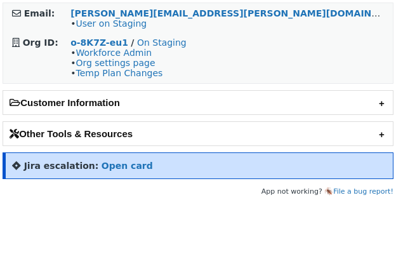 The image size is (396, 261). Describe the element at coordinates (127, 166) in the screenshot. I see `strong: Open card` at that location.